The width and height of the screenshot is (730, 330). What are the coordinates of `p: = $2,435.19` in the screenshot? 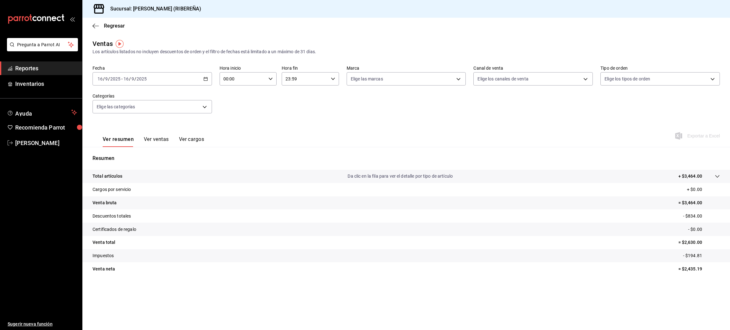 It's located at (699, 269).